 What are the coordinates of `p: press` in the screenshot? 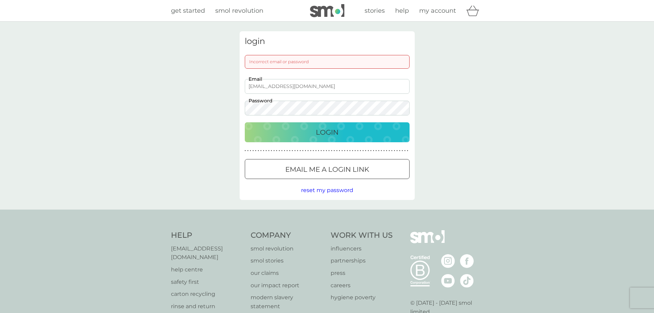 It's located at (362, 273).